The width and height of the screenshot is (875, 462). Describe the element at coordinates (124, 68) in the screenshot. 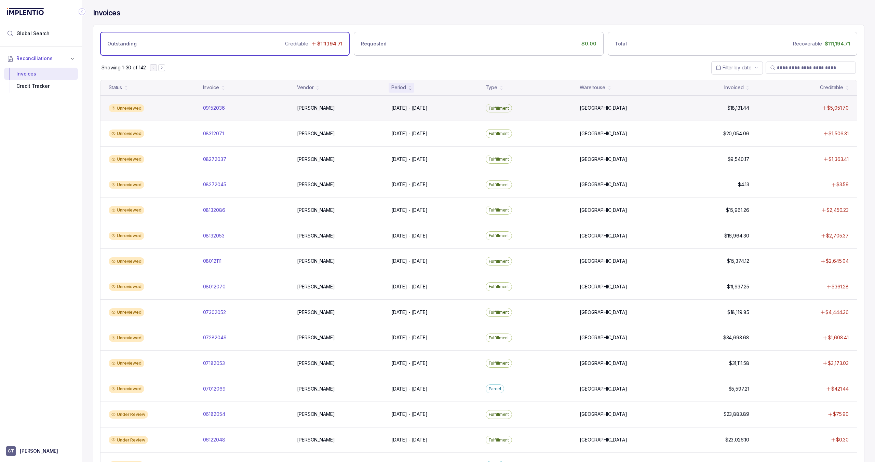

I see `div: Remaining page entries` at that location.